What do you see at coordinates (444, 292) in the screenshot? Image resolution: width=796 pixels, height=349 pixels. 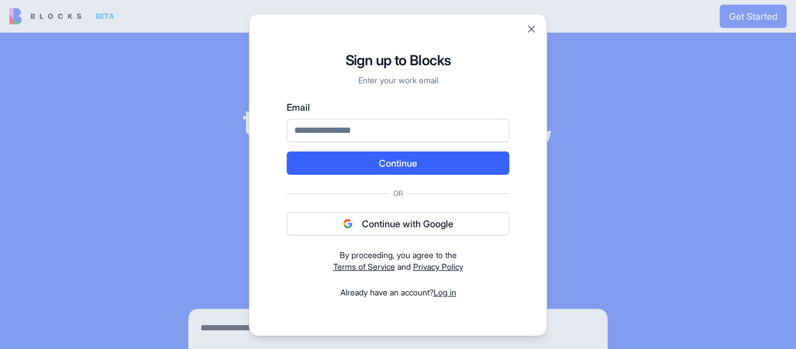 I see `a: Log in` at bounding box center [444, 292].